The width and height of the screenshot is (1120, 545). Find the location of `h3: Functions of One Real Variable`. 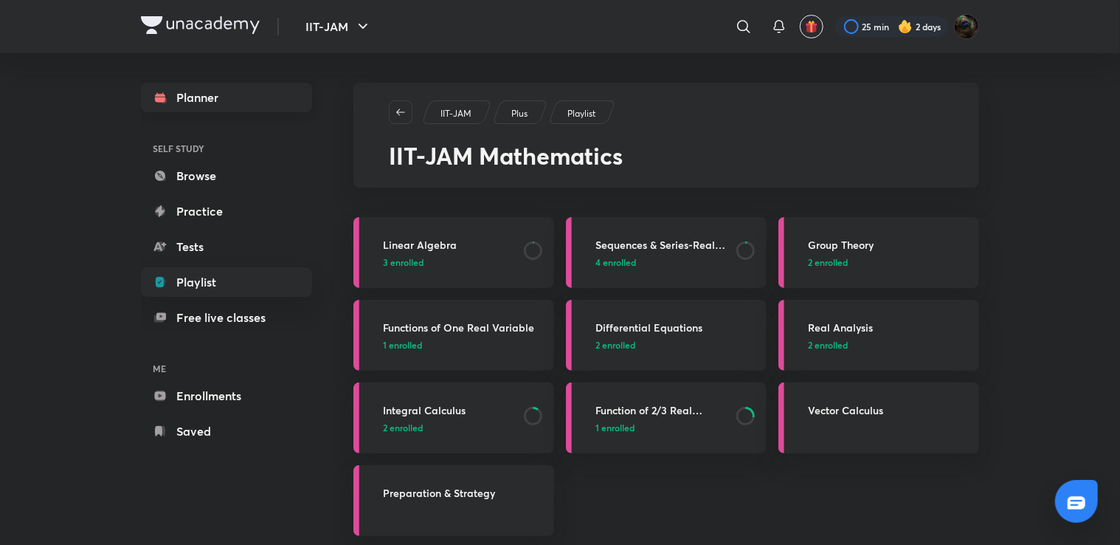

h3: Functions of One Real Variable is located at coordinates (464, 327).